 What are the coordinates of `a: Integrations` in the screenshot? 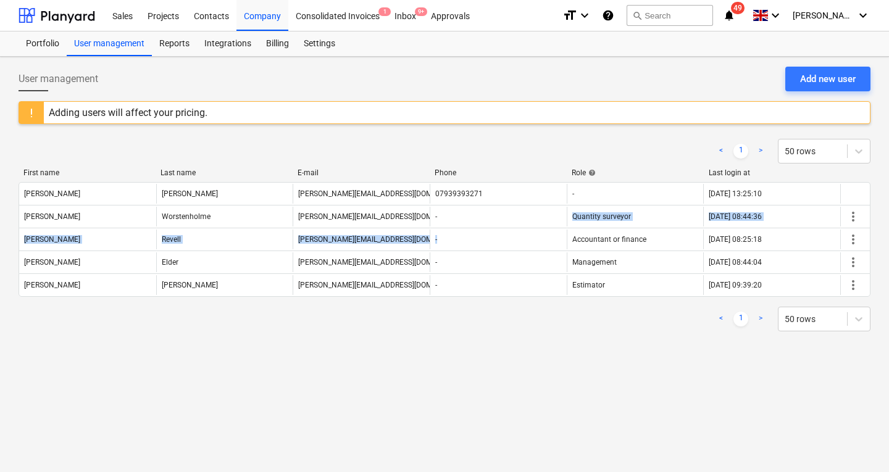 It's located at (228, 44).